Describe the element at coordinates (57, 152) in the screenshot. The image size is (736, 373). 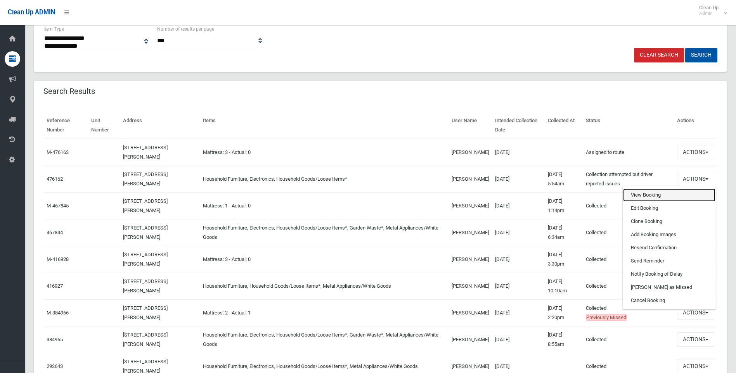
I see `a: M-476163` at that location.